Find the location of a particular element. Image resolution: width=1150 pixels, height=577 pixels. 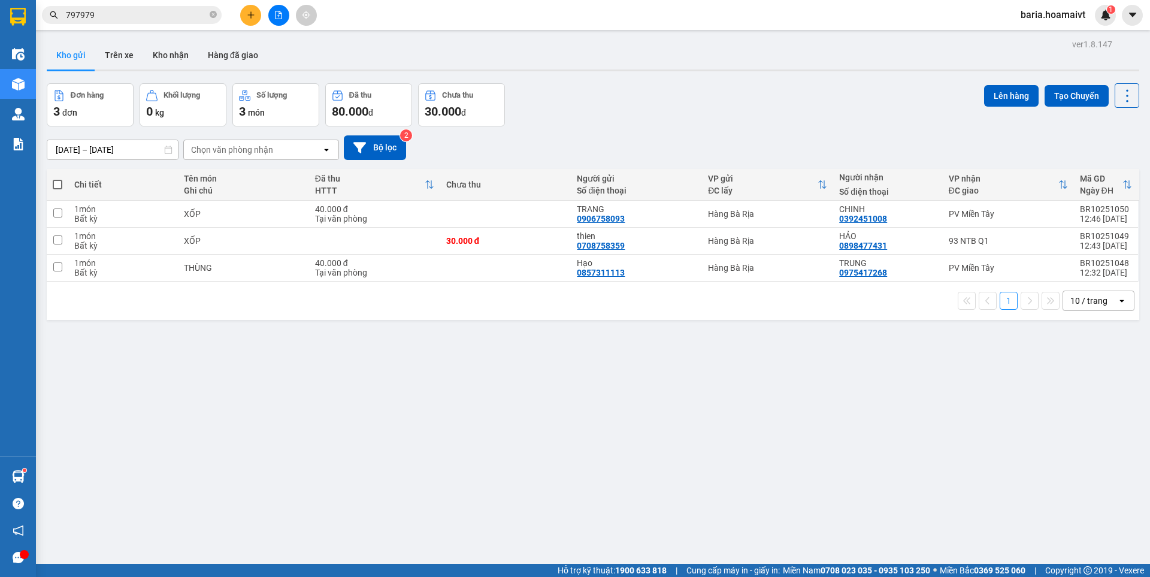

button: file-add is located at coordinates (279, 15).